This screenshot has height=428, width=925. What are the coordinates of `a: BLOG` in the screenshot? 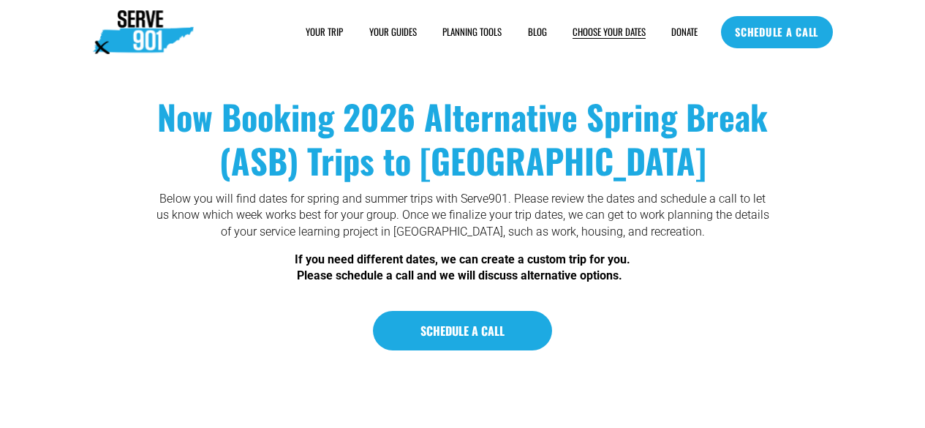 It's located at (537, 32).